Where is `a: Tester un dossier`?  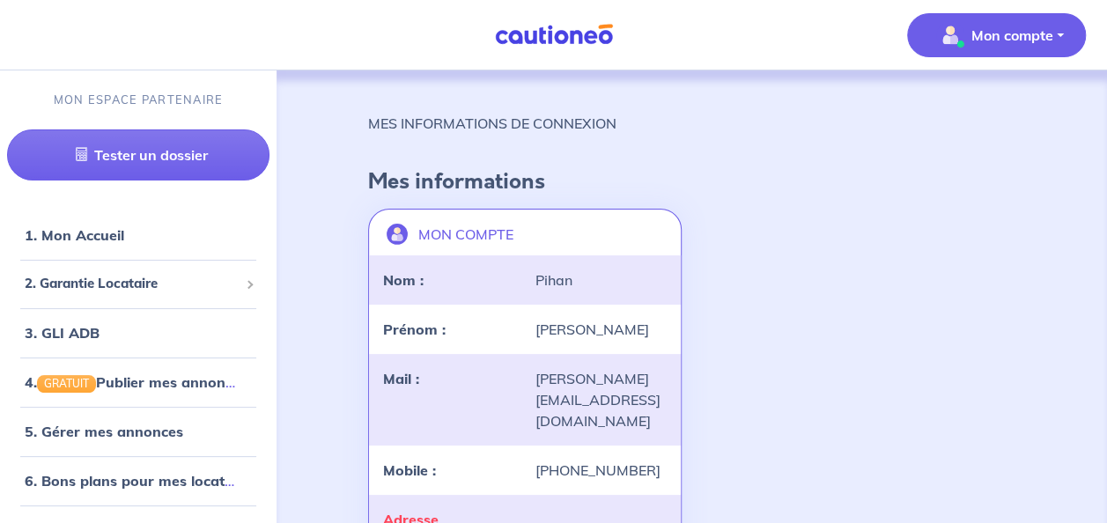 a: Tester un dossier is located at coordinates (138, 155).